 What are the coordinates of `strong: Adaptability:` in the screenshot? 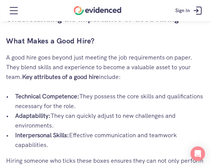 It's located at (33, 115).